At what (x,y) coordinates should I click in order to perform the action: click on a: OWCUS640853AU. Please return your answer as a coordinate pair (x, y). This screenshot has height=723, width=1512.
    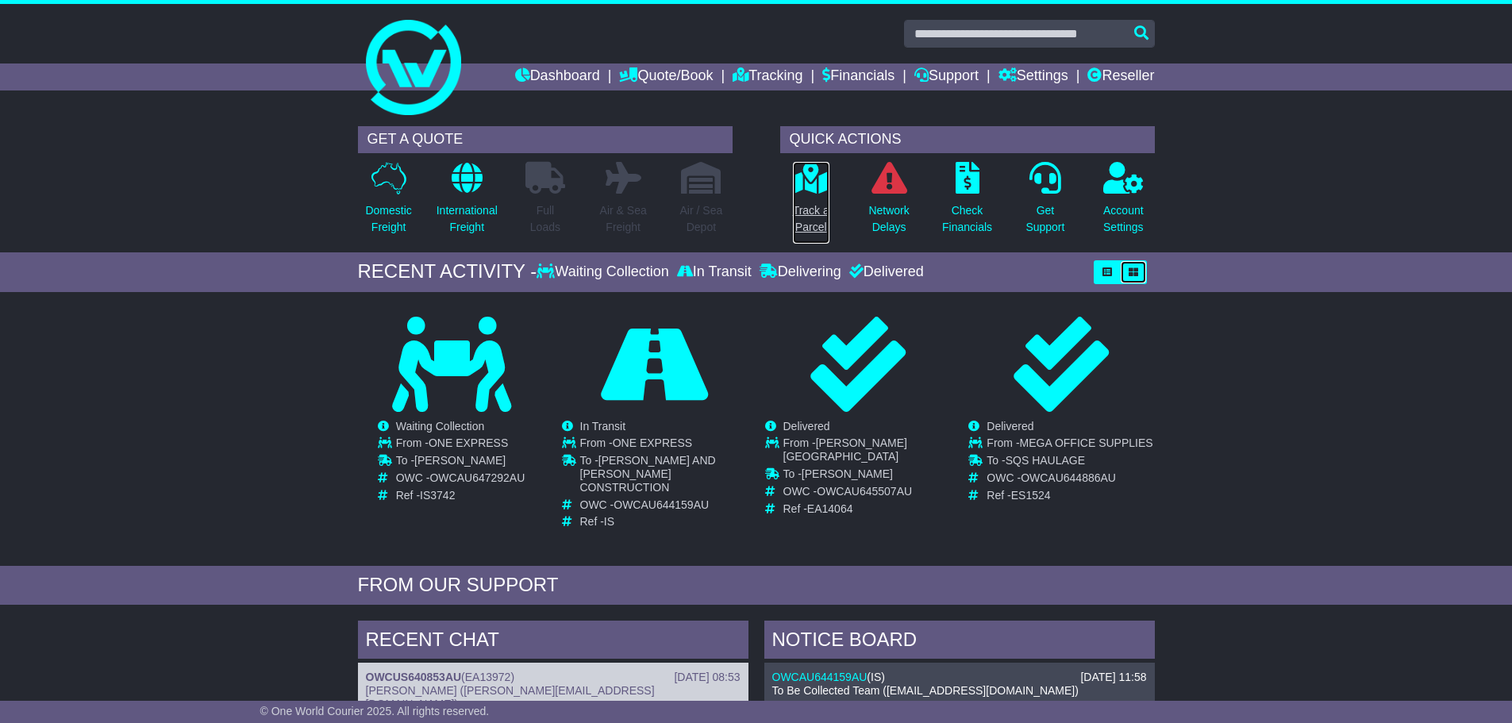
    Looking at the image, I should click on (414, 677).